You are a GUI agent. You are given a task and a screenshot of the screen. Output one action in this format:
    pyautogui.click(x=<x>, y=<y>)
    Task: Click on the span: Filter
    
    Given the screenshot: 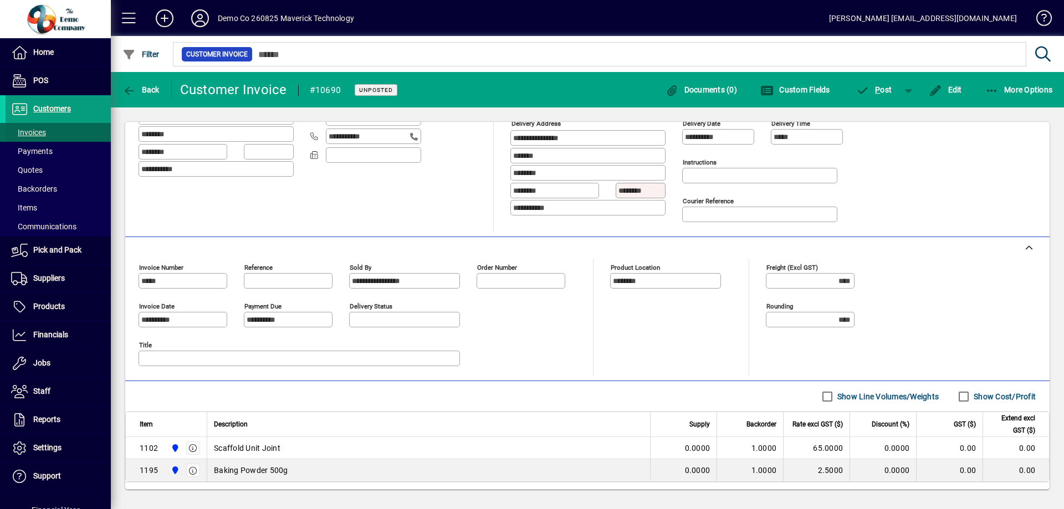 What is the action you would take?
    pyautogui.click(x=141, y=54)
    